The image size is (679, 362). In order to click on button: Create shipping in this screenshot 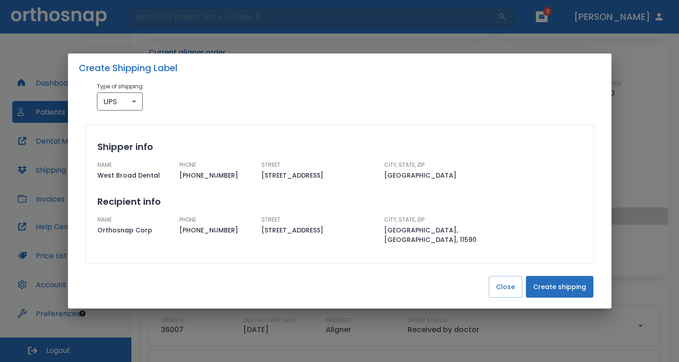, I will do `click(559, 287)`.